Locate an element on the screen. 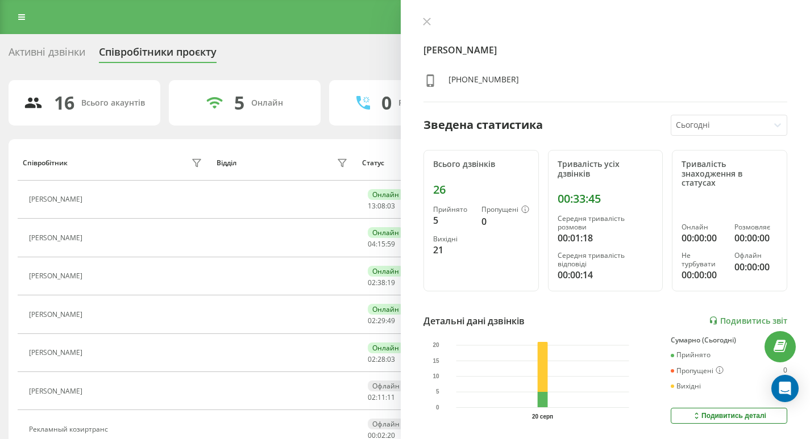  text: 20 серп is located at coordinates (542, 417).